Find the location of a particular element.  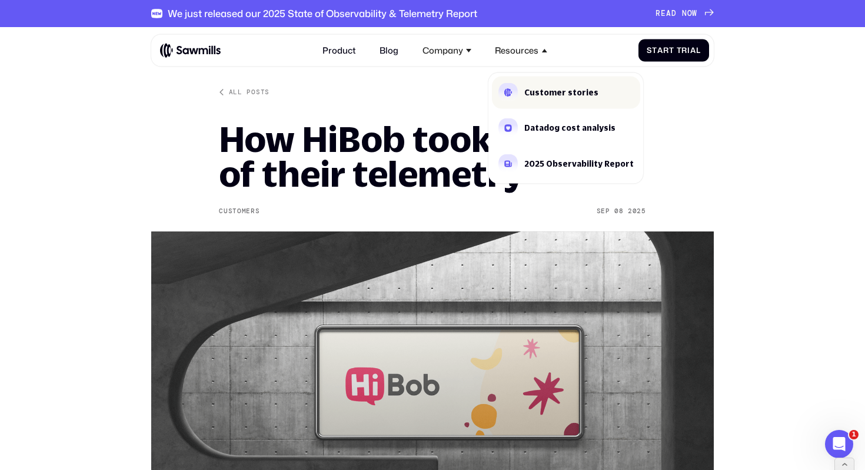

div: Sep is located at coordinates (603, 211).